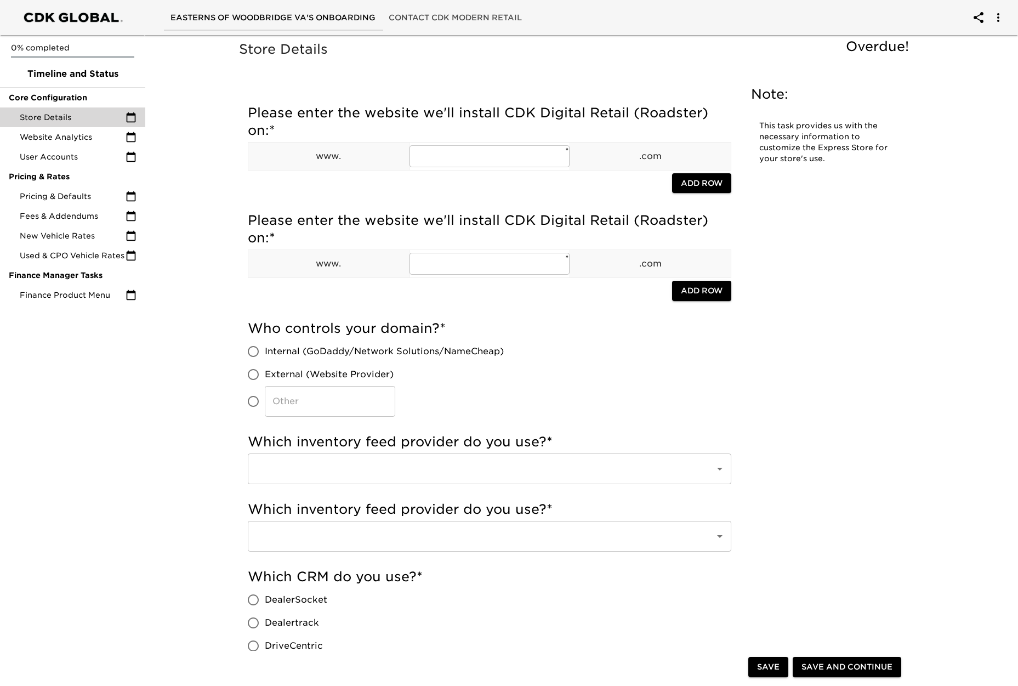 Image resolution: width=1018 pixels, height=686 pixels. Describe the element at coordinates (72, 177) in the screenshot. I see `span: Pricing & Rates` at that location.